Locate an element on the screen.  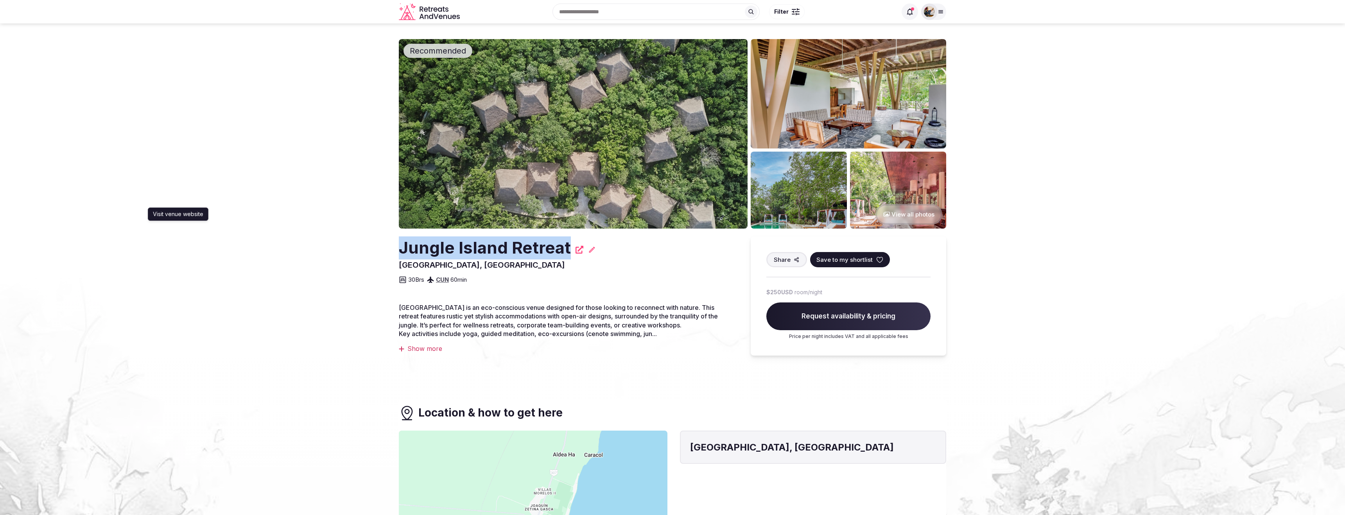
span: Filter is located at coordinates (781, 12).